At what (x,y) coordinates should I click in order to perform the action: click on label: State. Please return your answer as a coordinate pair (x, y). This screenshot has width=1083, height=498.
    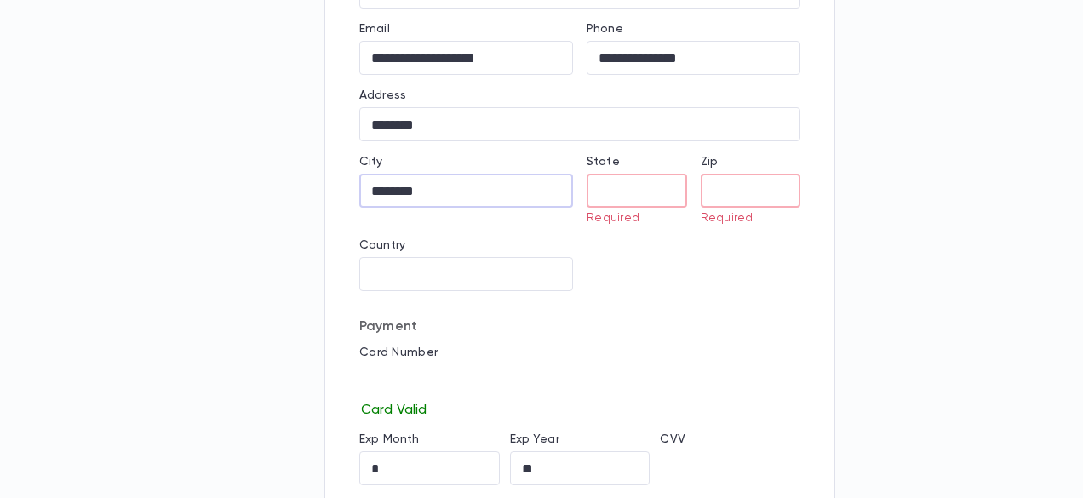
    Looking at the image, I should click on (603, 162).